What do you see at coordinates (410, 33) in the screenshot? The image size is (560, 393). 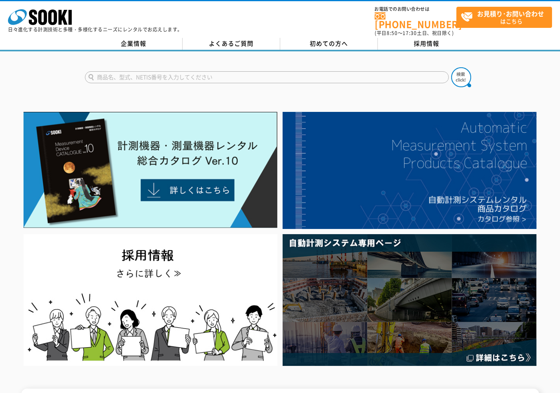 I see `span: 17:30` at bounding box center [410, 33].